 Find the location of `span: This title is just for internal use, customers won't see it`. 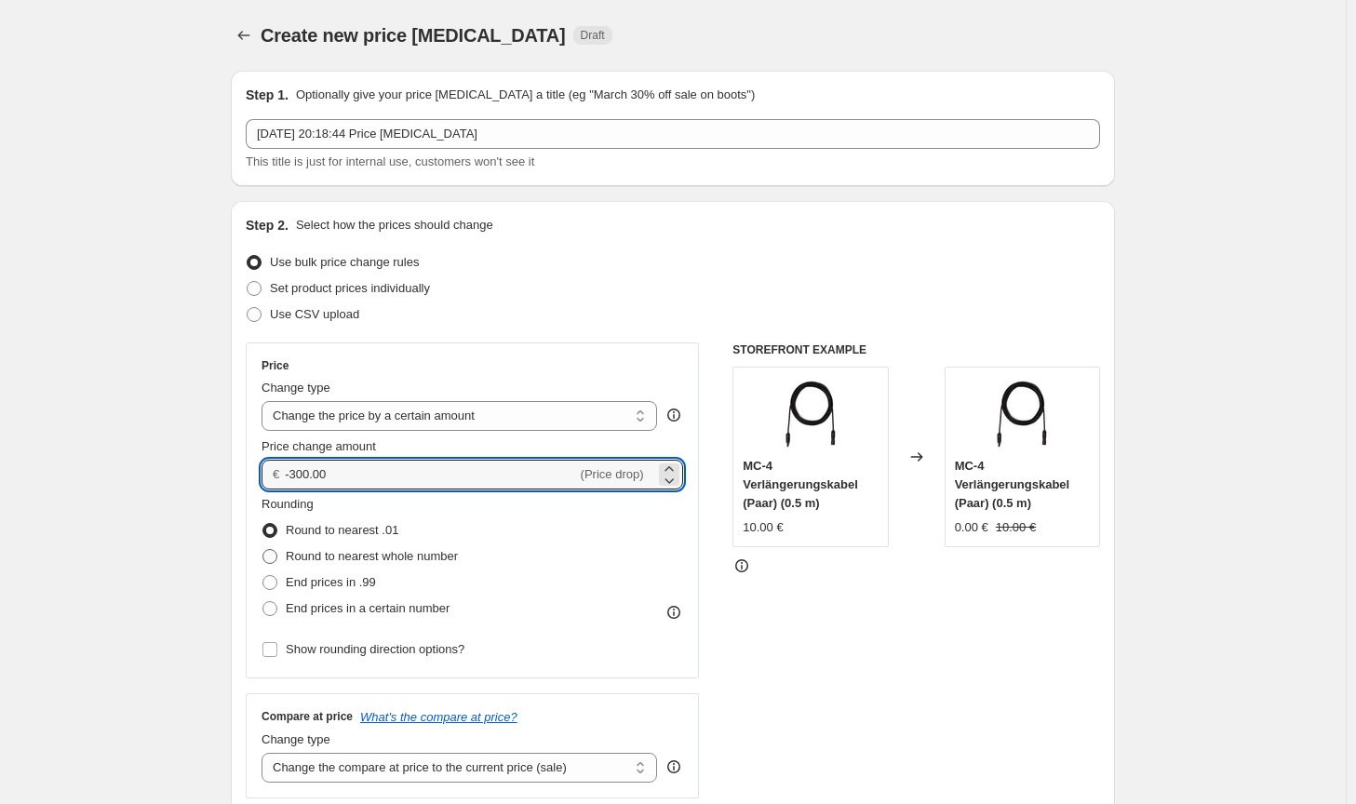

span: This title is just for internal use, customers won't see it is located at coordinates (390, 161).